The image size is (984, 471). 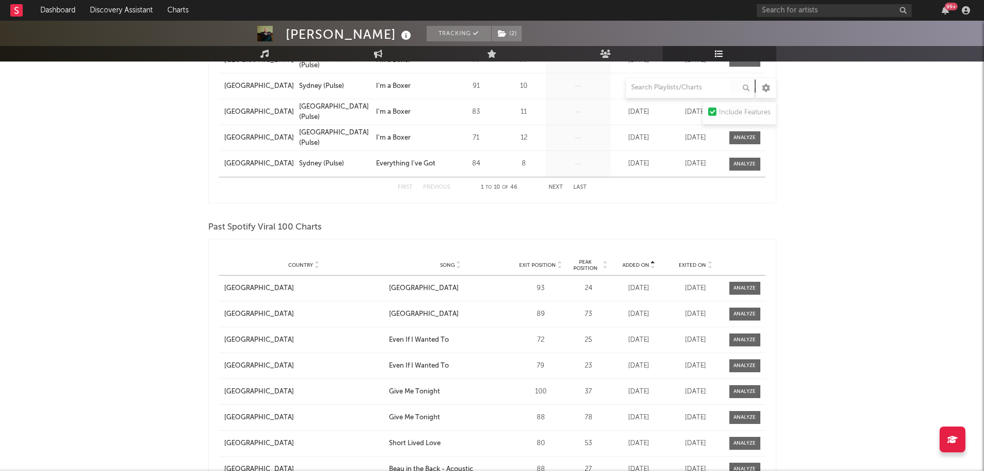 What do you see at coordinates (451, 340) in the screenshot?
I see `a: Even If I Wanted To` at bounding box center [451, 340].